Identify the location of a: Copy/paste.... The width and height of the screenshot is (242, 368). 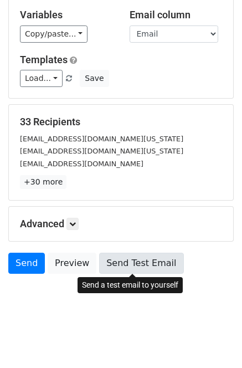
(54, 34).